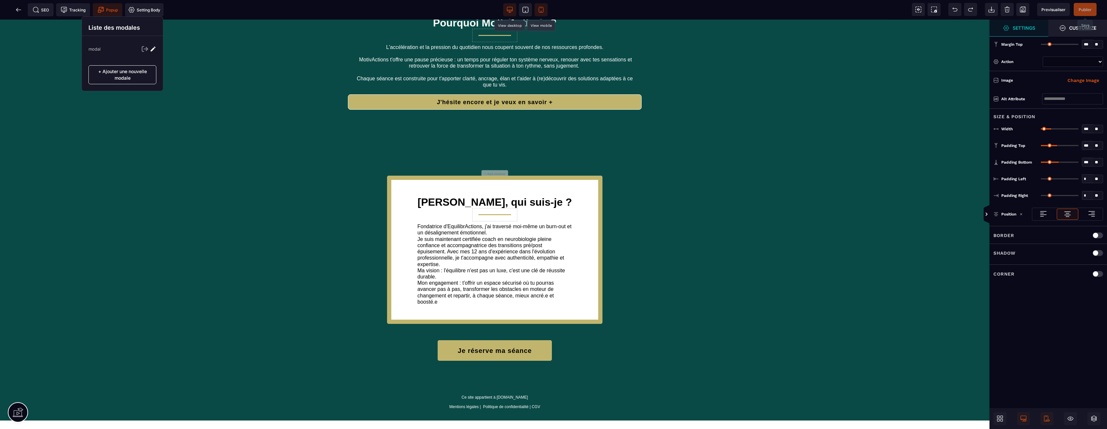 The image size is (1107, 429). Describe the element at coordinates (1006, 129) in the screenshot. I see `span: Width` at that location.